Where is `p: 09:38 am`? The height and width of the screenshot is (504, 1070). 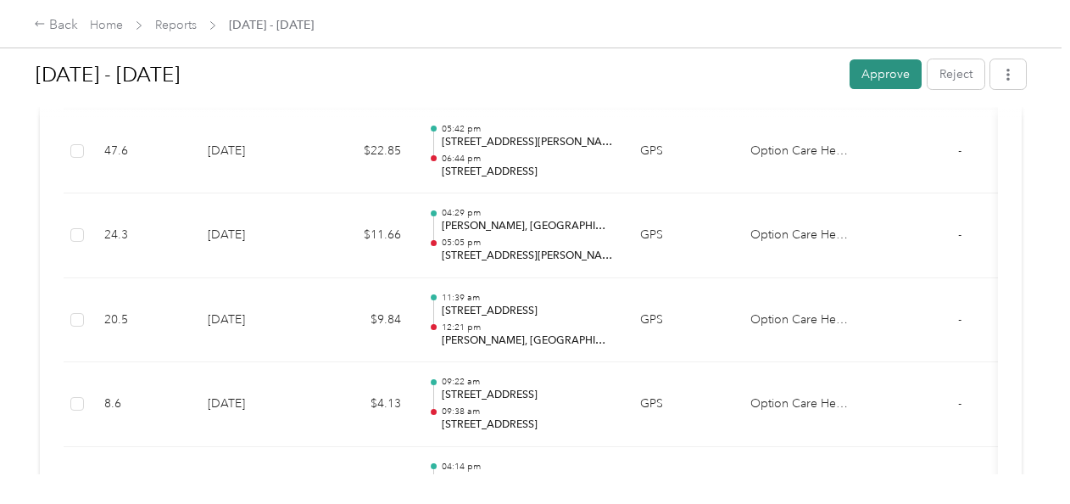 p: 09:38 am is located at coordinates (527, 411).